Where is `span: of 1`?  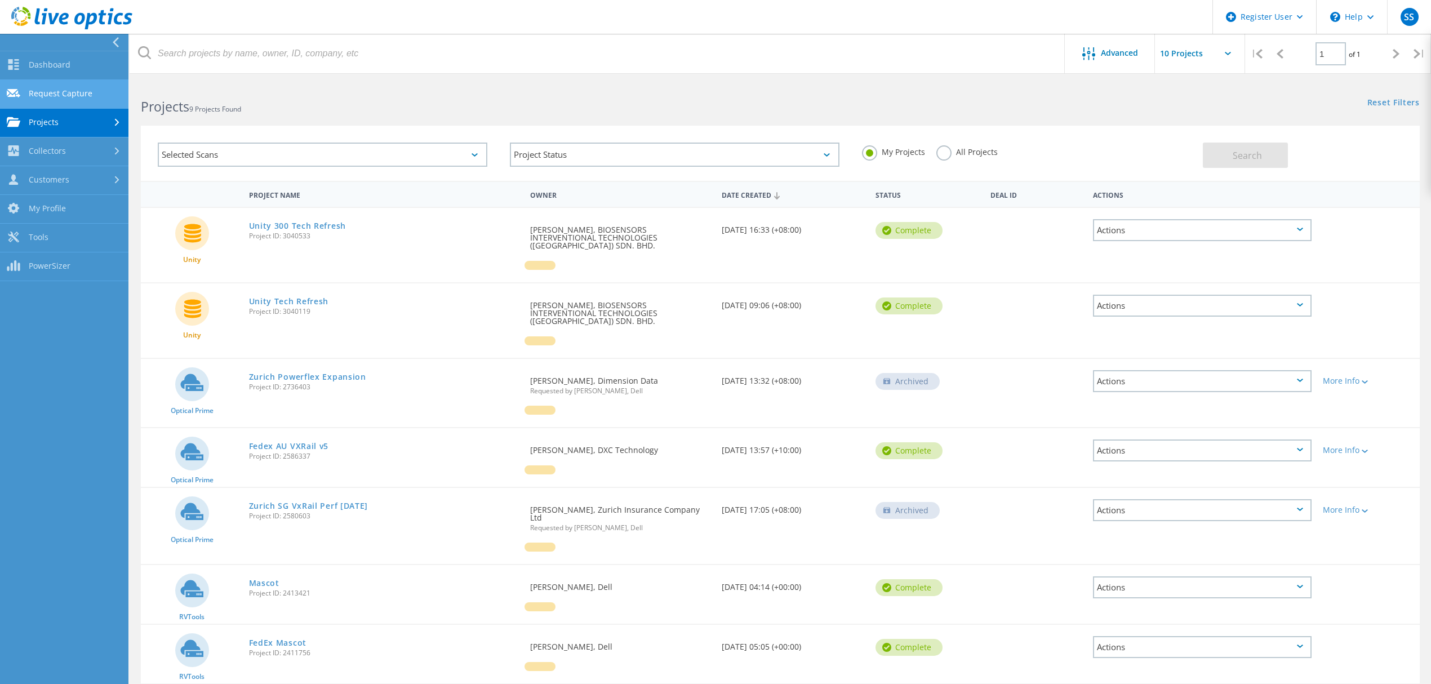
span: of 1 is located at coordinates (1354, 54).